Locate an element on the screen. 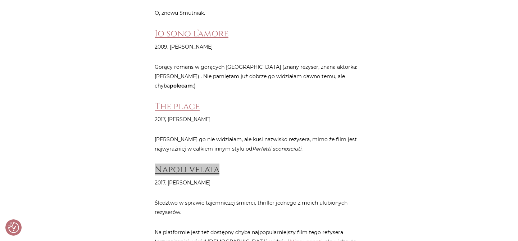 Image resolution: width=518 pixels, height=241 pixels. p: Śledztwo w sprawie tajemniczej śmierci, thriller jednego z moich ulubionych reżyserów. is located at coordinates (259, 207).